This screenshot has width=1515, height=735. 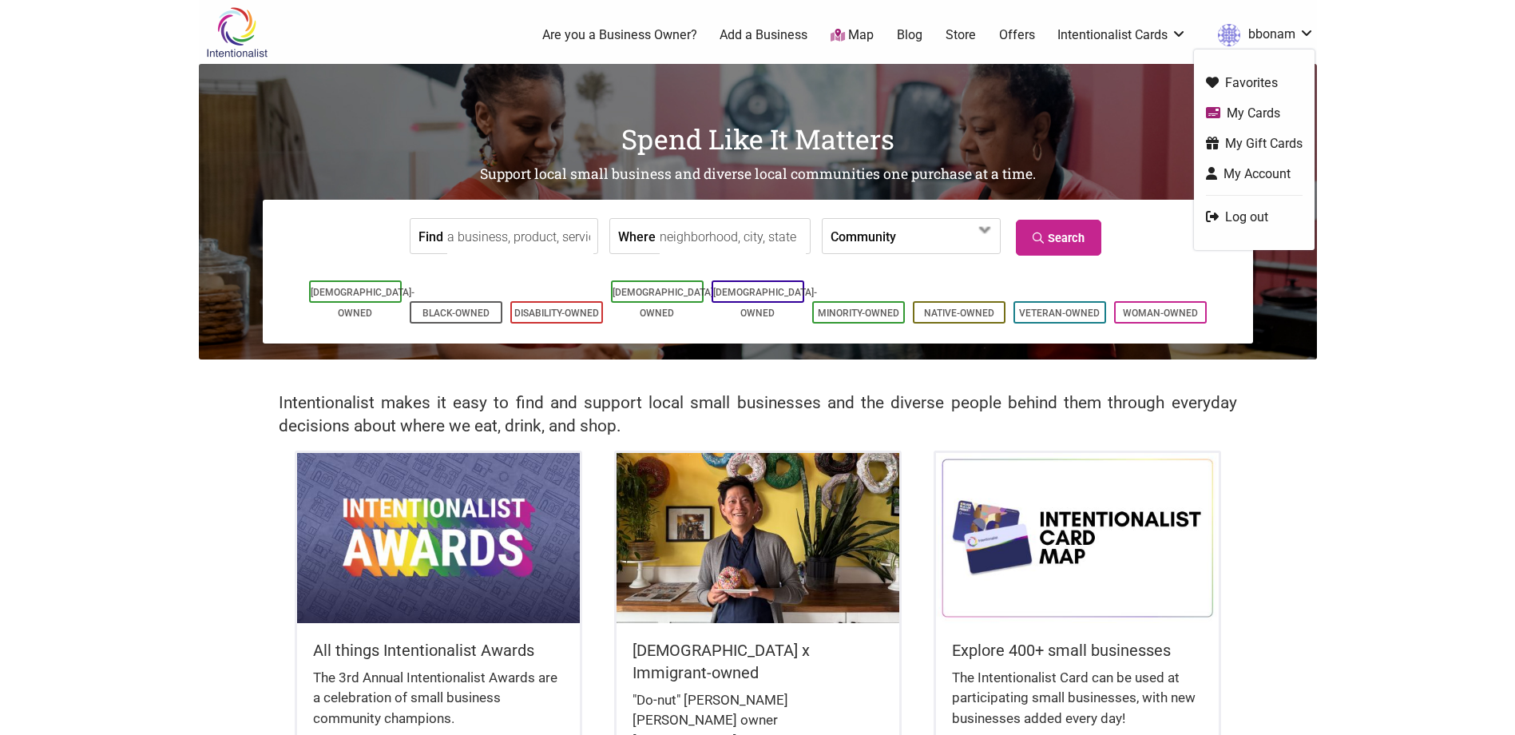 What do you see at coordinates (758, 174) in the screenshot?
I see `h2: Support local small business and diverse local communities one purchase at a time.` at bounding box center [758, 174].